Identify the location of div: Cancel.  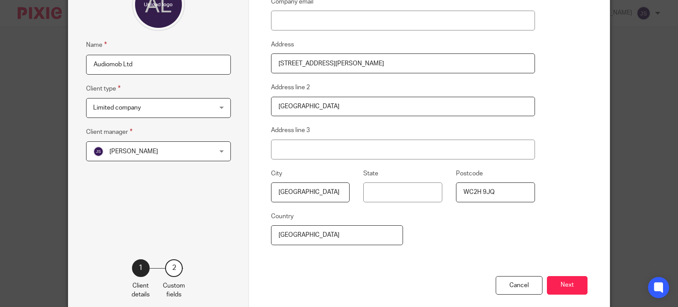
(519, 285).